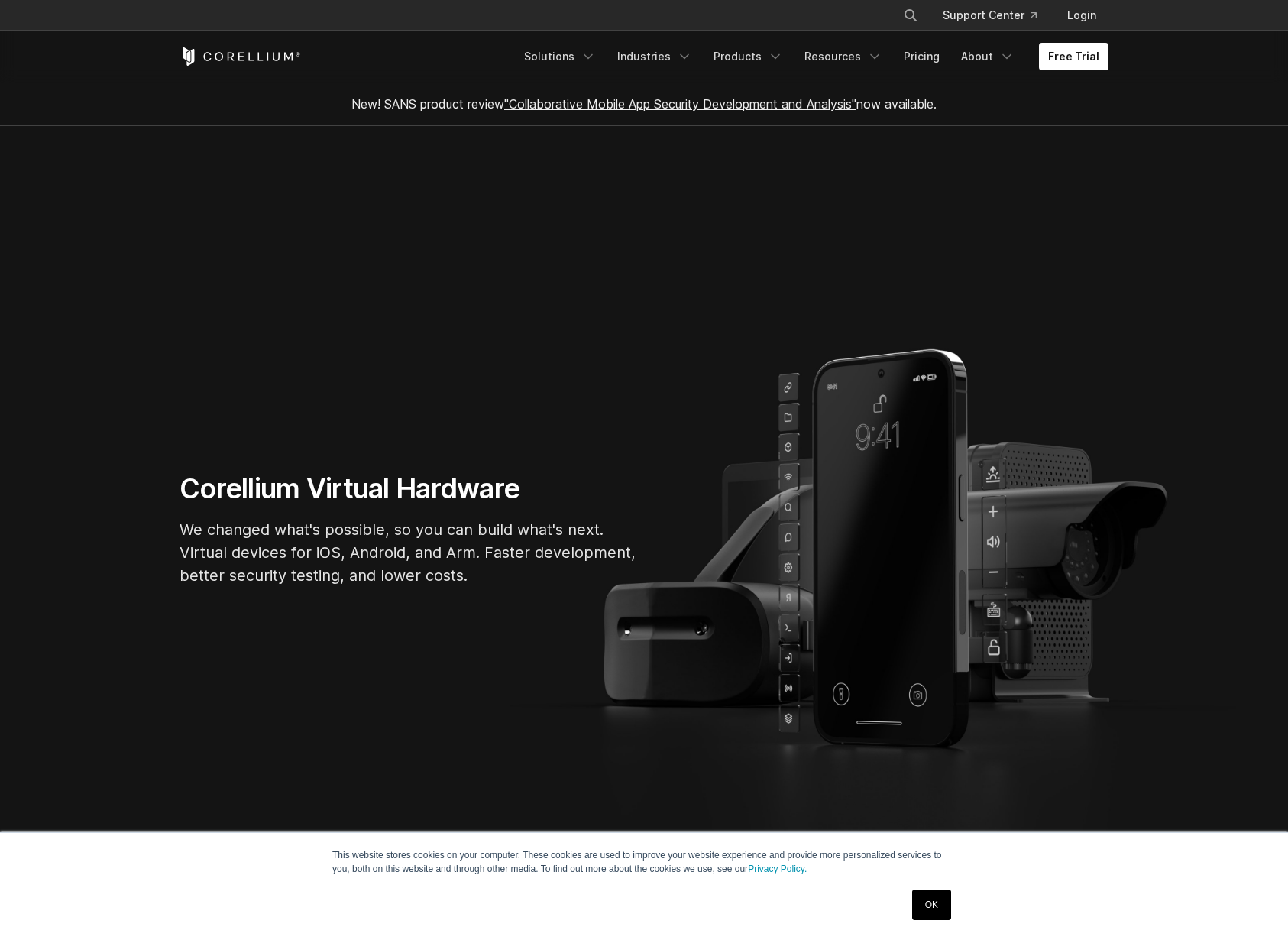  What do you see at coordinates (644, 862) in the screenshot?
I see `p: This website stores cookies on your computer. These cookies are used to improve your website expe...` at bounding box center [644, 862].